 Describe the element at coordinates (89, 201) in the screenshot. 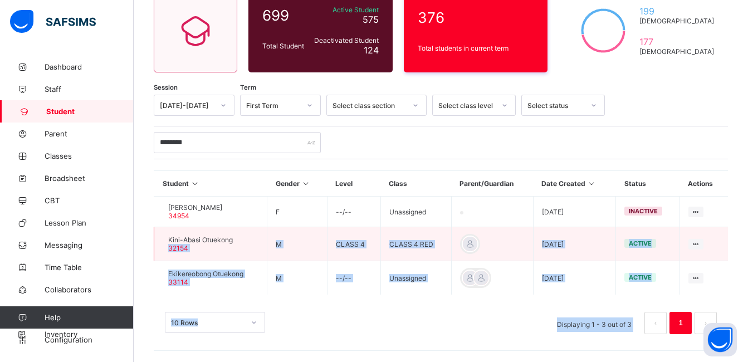

I see `span: CBT` at that location.